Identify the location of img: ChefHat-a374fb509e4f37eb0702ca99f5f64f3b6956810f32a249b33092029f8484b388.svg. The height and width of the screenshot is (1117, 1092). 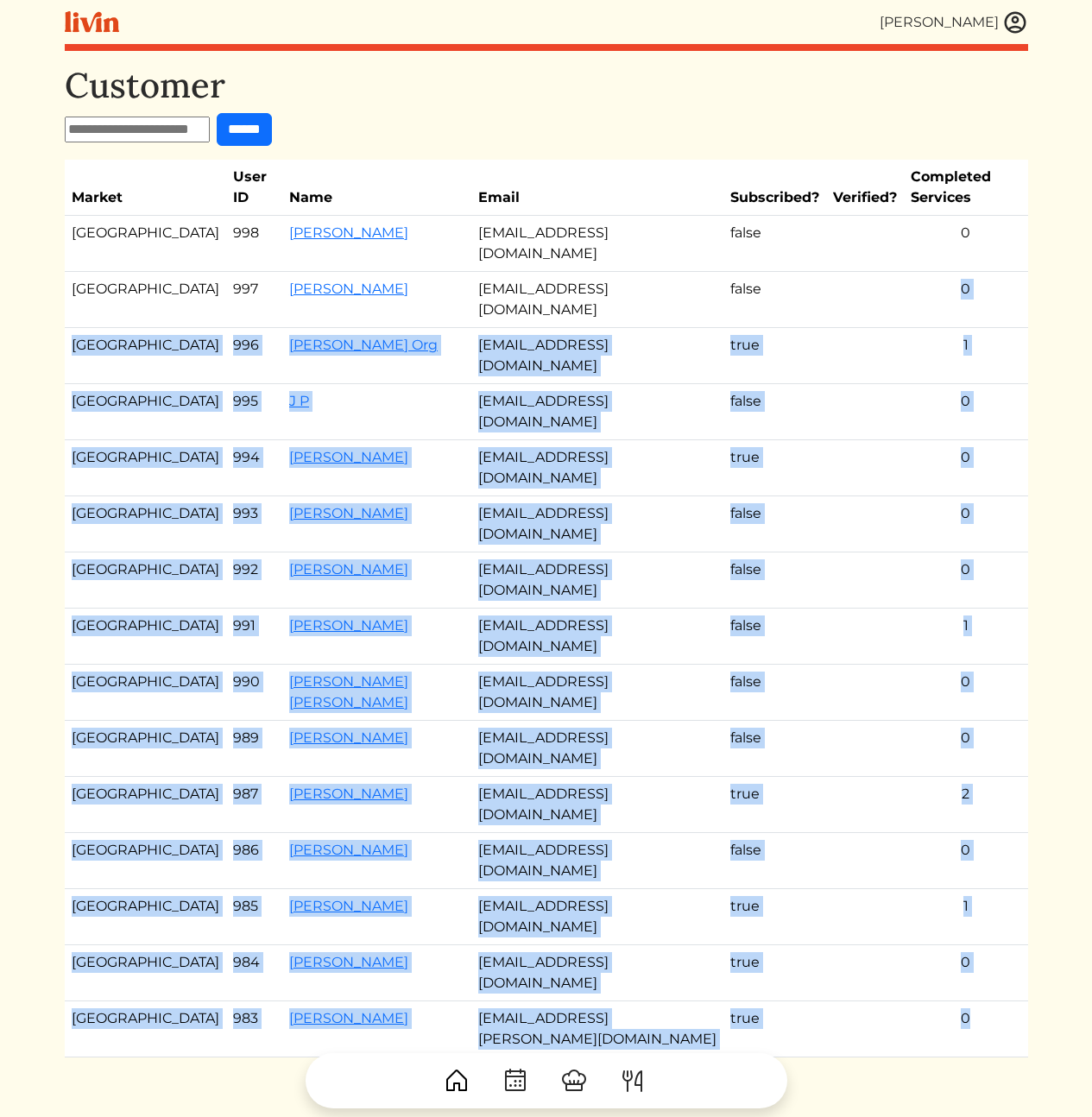
(574, 1081).